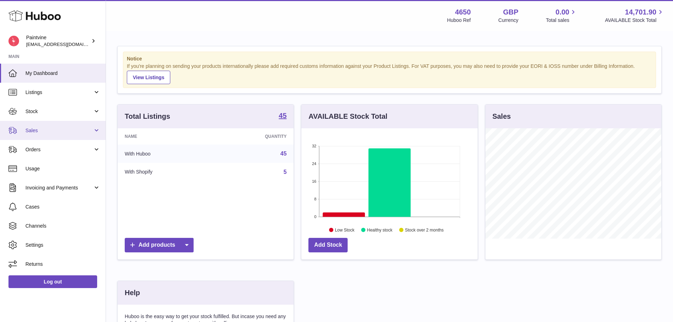 The image size is (673, 322). Describe the element at coordinates (641, 12) in the screenshot. I see `span: 14,701.90` at that location.